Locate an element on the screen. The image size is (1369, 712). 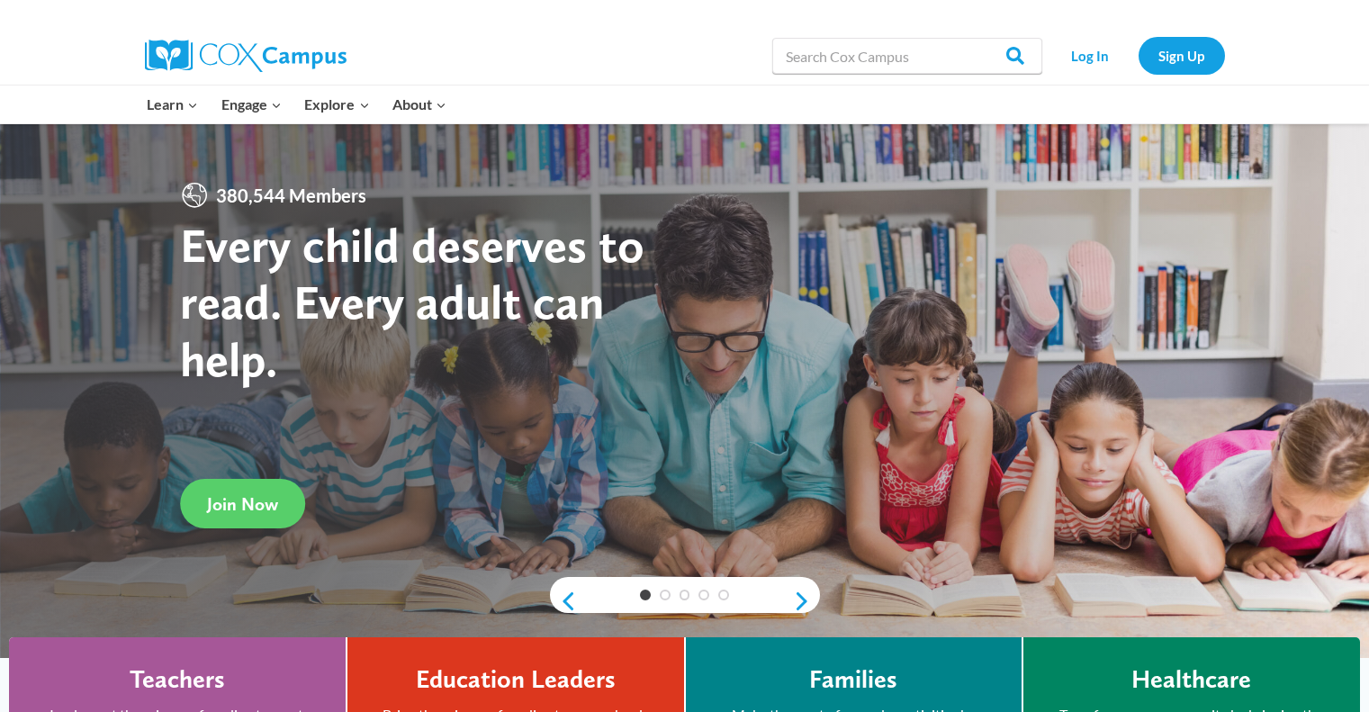
span: 380,544 Members is located at coordinates (291, 195).